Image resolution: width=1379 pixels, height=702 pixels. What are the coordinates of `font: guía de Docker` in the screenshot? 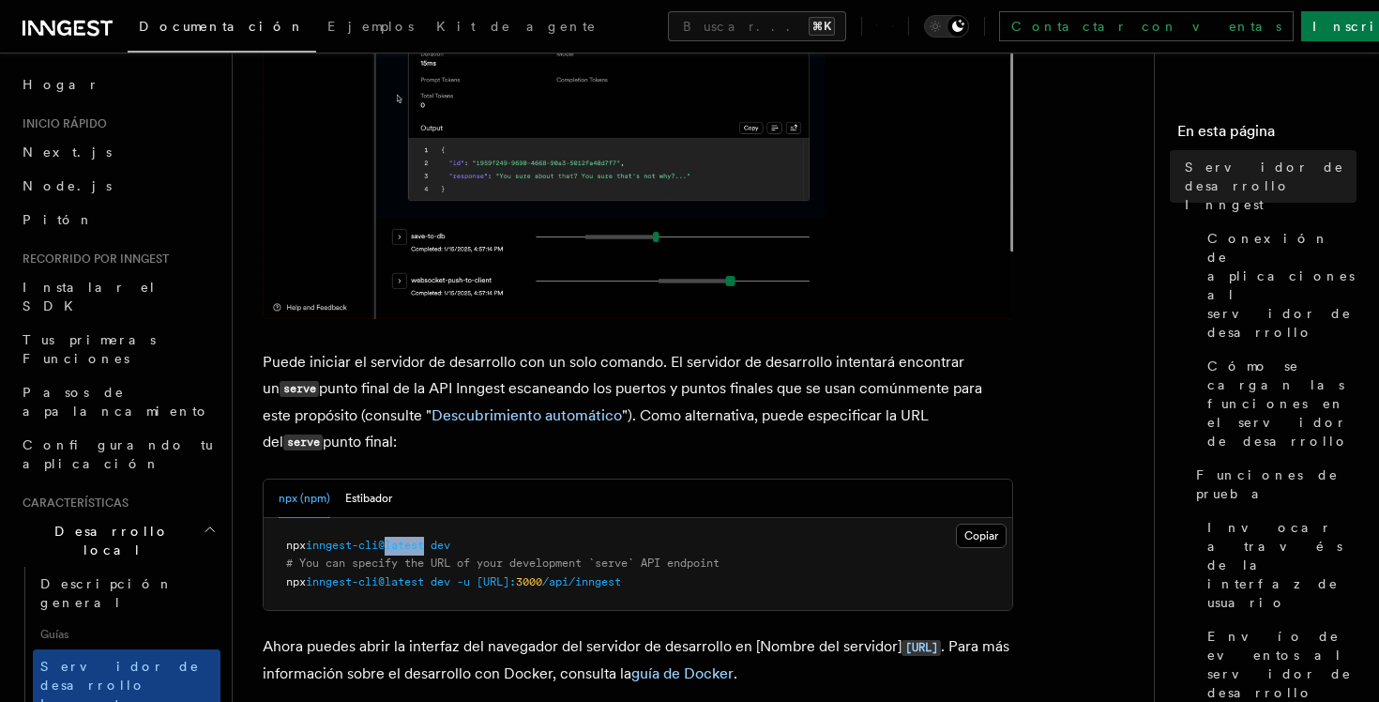 It's located at (682, 673).